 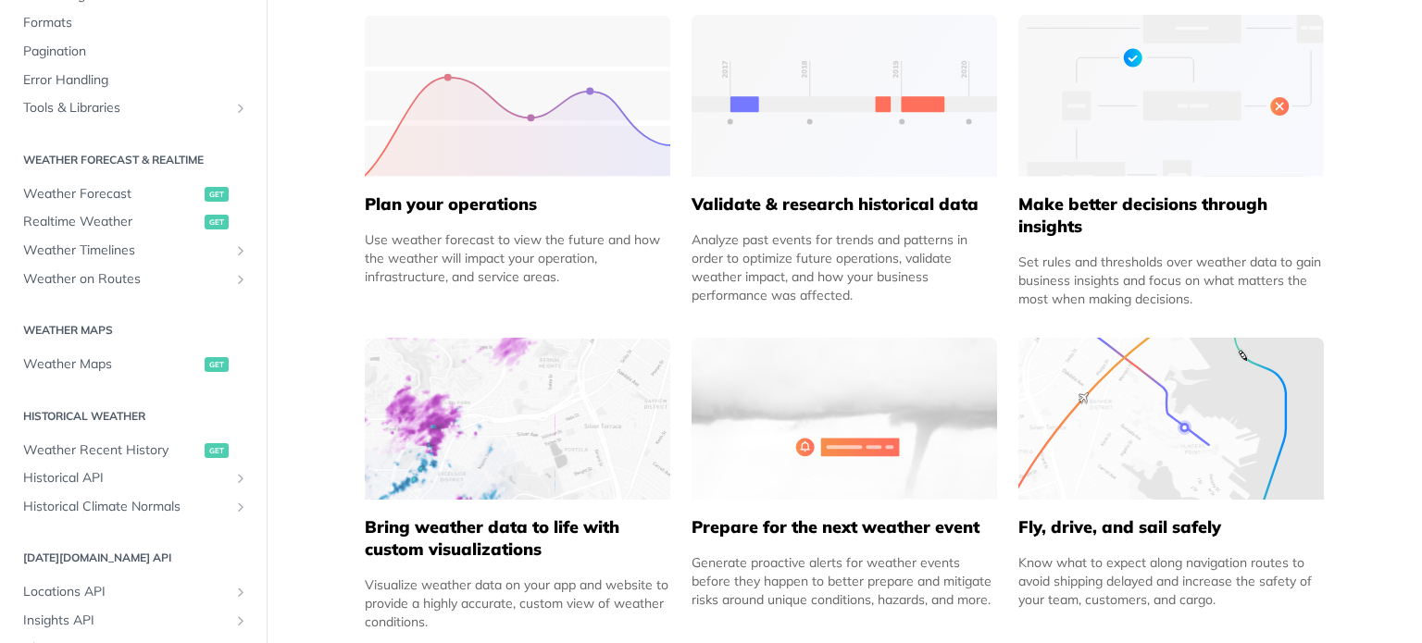 I want to click on span: Historical API, so click(x=126, y=478).